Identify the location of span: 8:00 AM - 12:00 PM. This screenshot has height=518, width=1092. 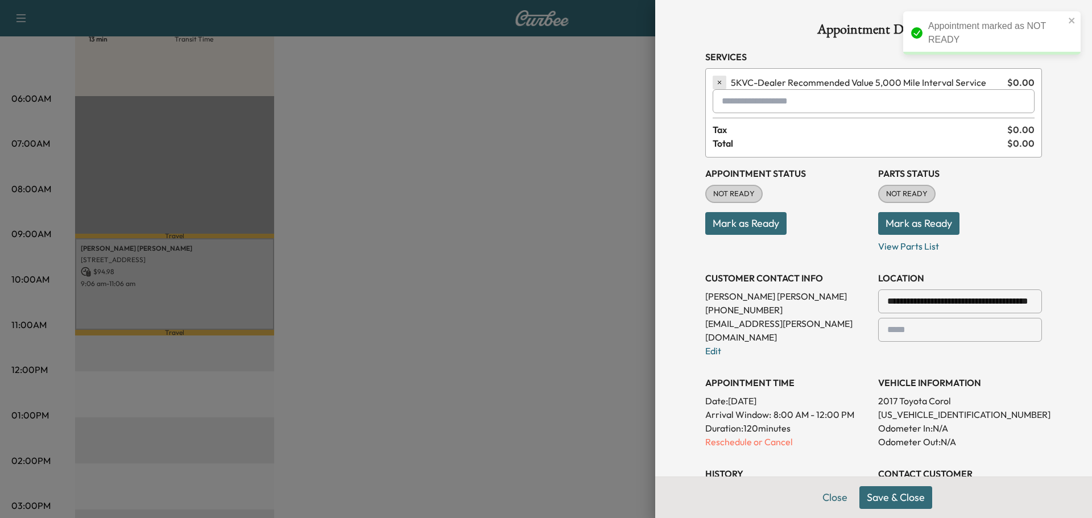
(814, 415).